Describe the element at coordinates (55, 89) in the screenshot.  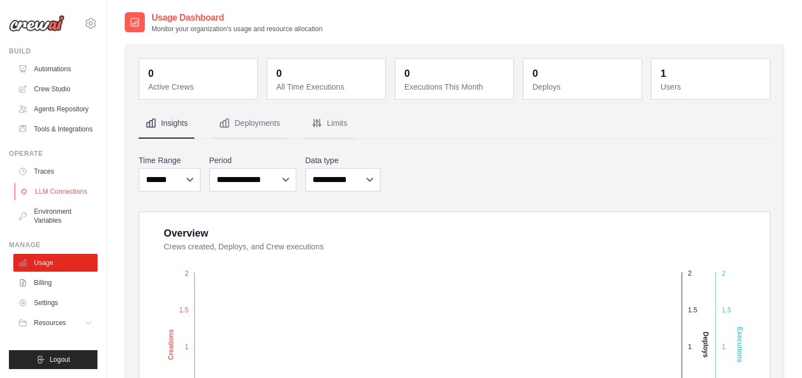
I see `a: Crew Studio` at that location.